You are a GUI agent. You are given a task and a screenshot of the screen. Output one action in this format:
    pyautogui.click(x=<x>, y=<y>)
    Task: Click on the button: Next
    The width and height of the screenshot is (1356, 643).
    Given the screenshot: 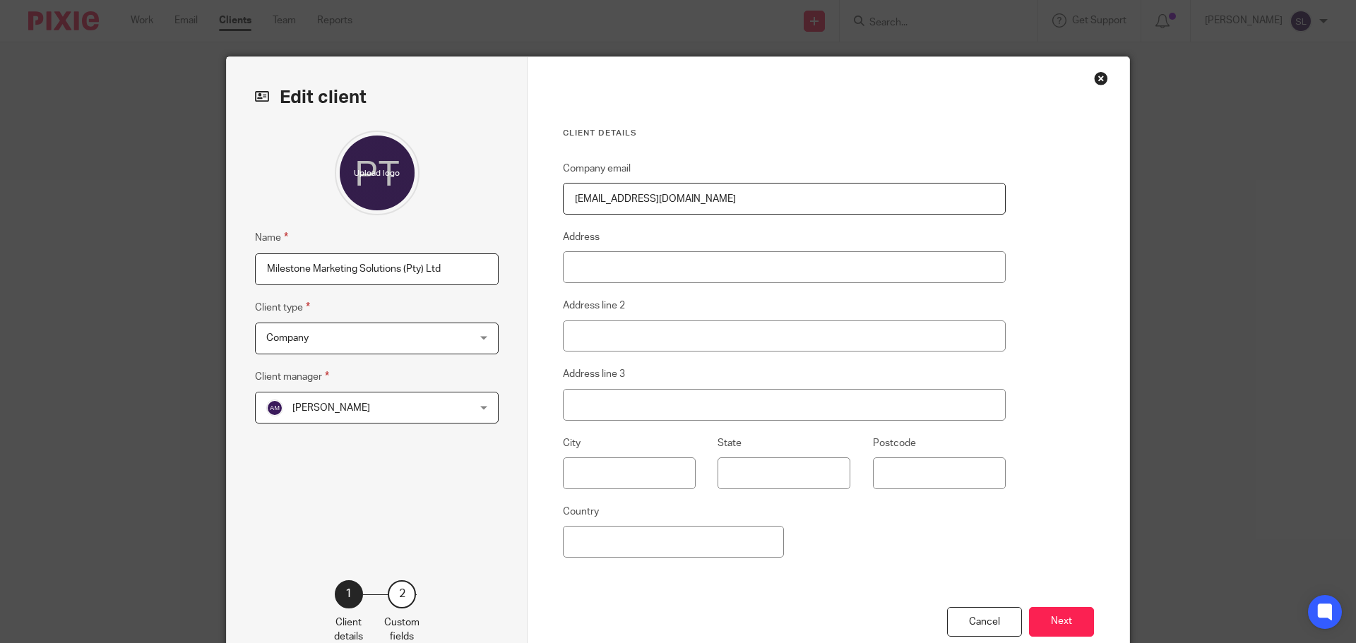 What is the action you would take?
    pyautogui.click(x=1061, y=622)
    